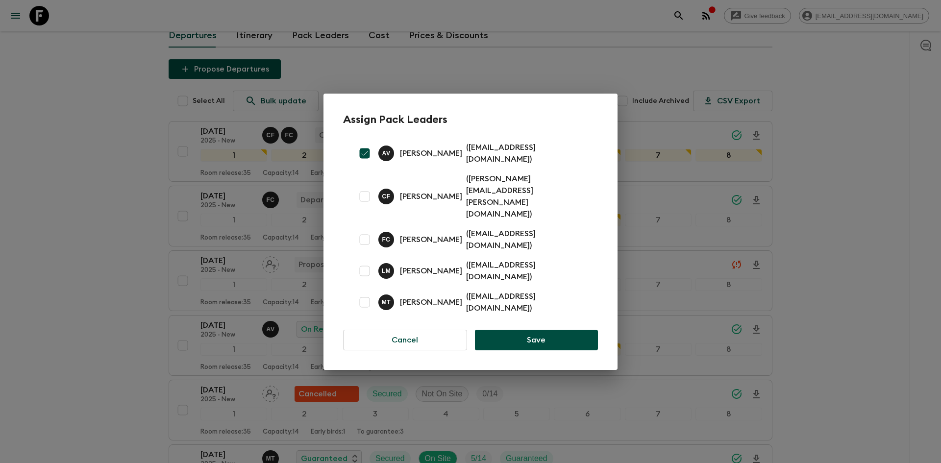 The width and height of the screenshot is (941, 463). What do you see at coordinates (405, 340) in the screenshot?
I see `button: Cancel` at bounding box center [405, 340].